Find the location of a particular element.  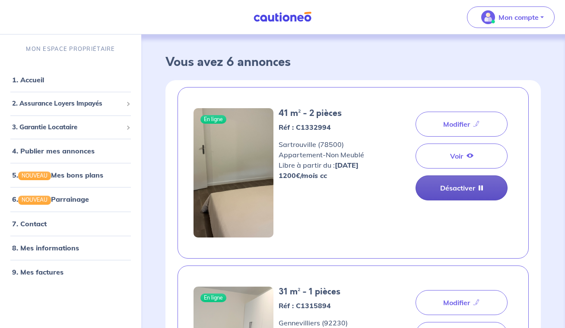

a: 6.NOUVEAUParrainage is located at coordinates (50, 199).